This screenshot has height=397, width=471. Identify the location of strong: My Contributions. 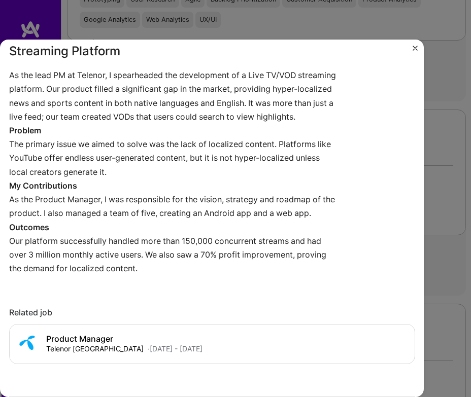
(43, 186).